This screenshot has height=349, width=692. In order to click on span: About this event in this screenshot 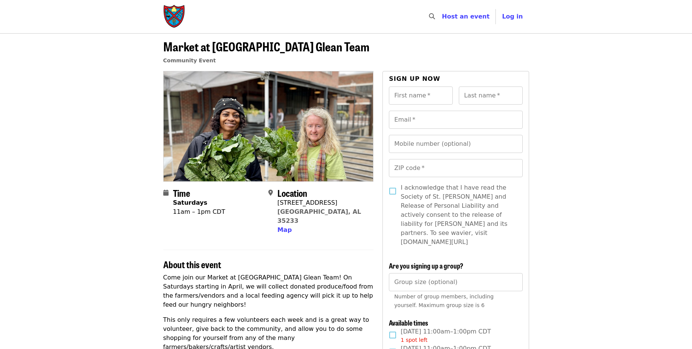, I will do `click(192, 264)`.